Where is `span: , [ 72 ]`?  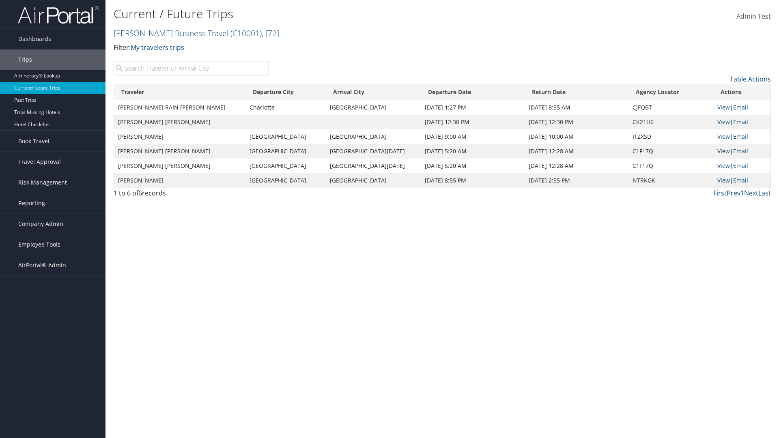
span: , [ 72 ] is located at coordinates (270, 33).